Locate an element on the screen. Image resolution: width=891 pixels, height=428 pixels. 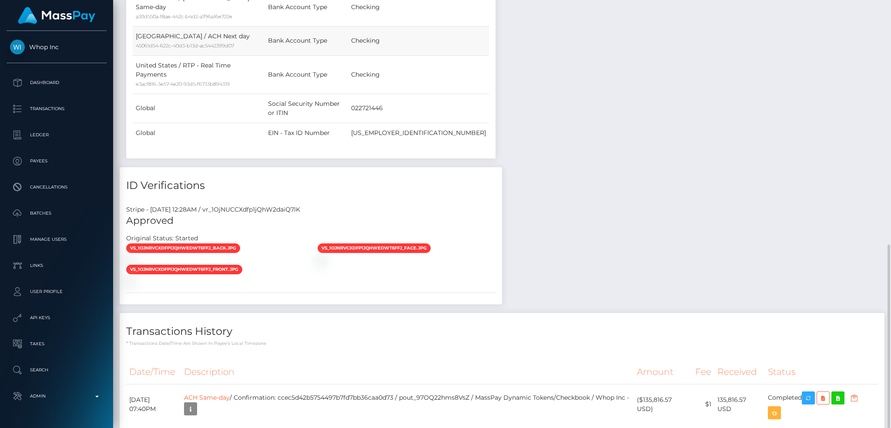
a: ACH Same-day is located at coordinates (207, 397).